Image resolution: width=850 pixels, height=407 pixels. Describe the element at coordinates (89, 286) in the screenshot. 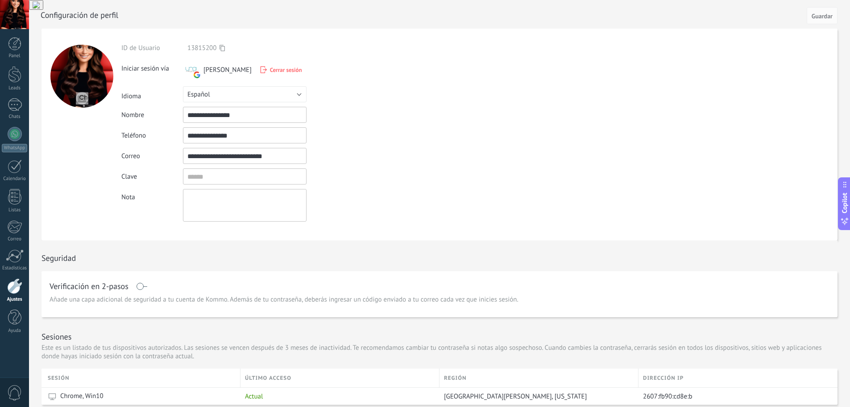

I see `h1: Verificación en 2-pasos` at that location.